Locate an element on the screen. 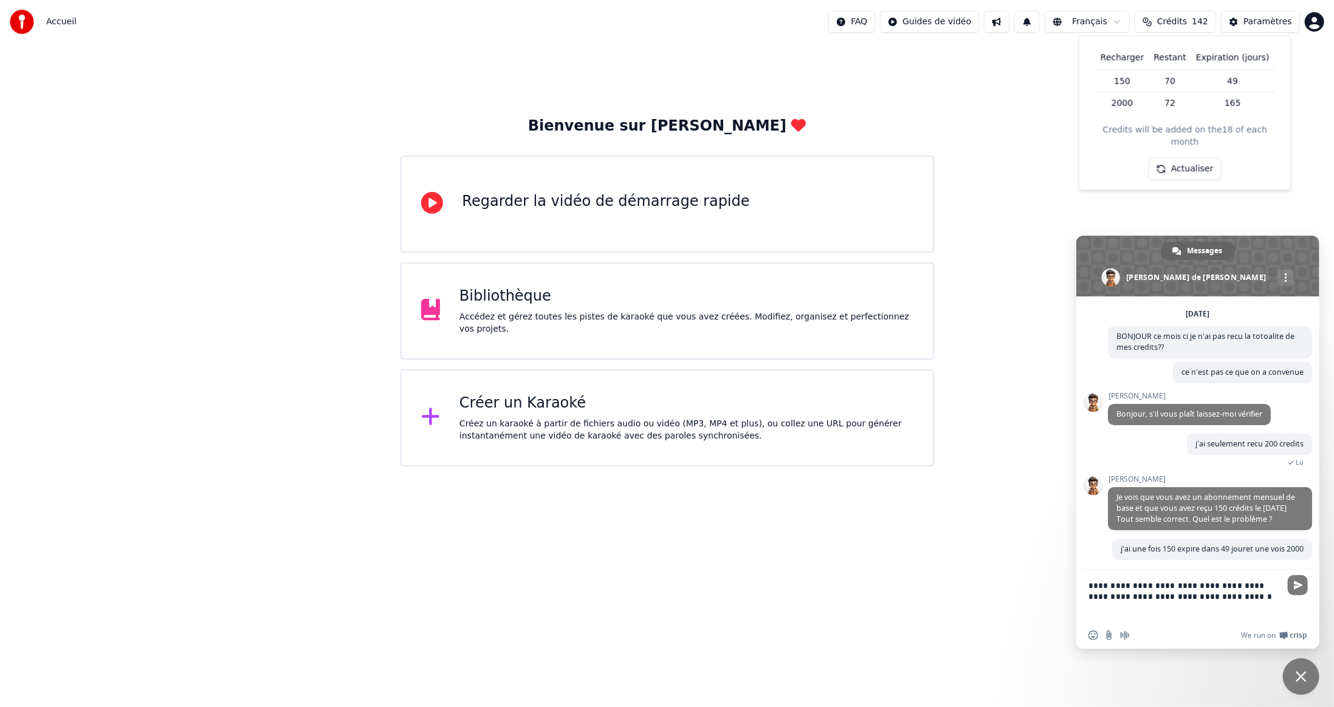 Image resolution: width=1334 pixels, height=707 pixels. div: Bibliothèque is located at coordinates (686, 297).